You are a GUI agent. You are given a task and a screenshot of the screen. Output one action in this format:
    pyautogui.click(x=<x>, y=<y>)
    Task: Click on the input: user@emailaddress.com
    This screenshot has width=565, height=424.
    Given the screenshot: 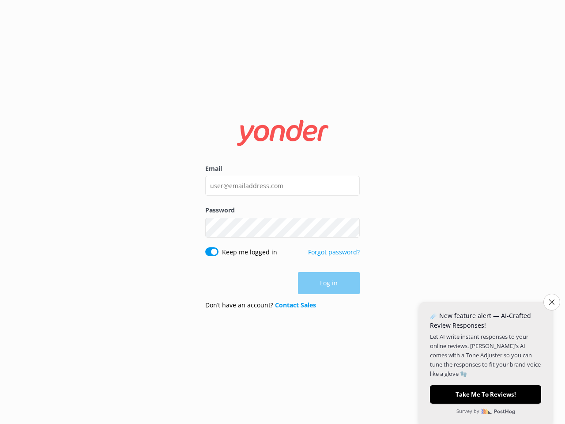 What is the action you would take?
    pyautogui.click(x=282, y=185)
    